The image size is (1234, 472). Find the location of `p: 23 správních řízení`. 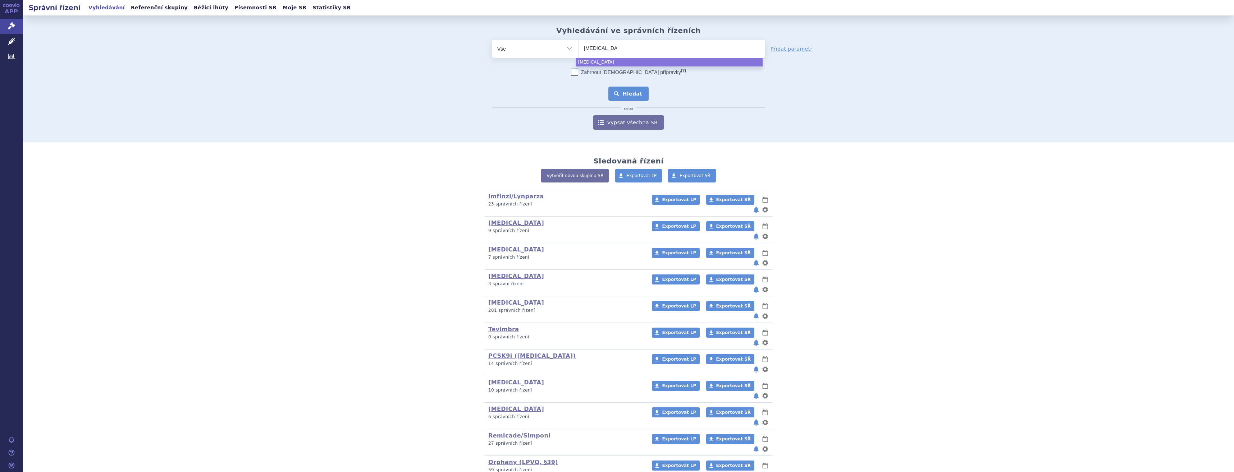

p: 23 správních řízení is located at coordinates (565, 204).